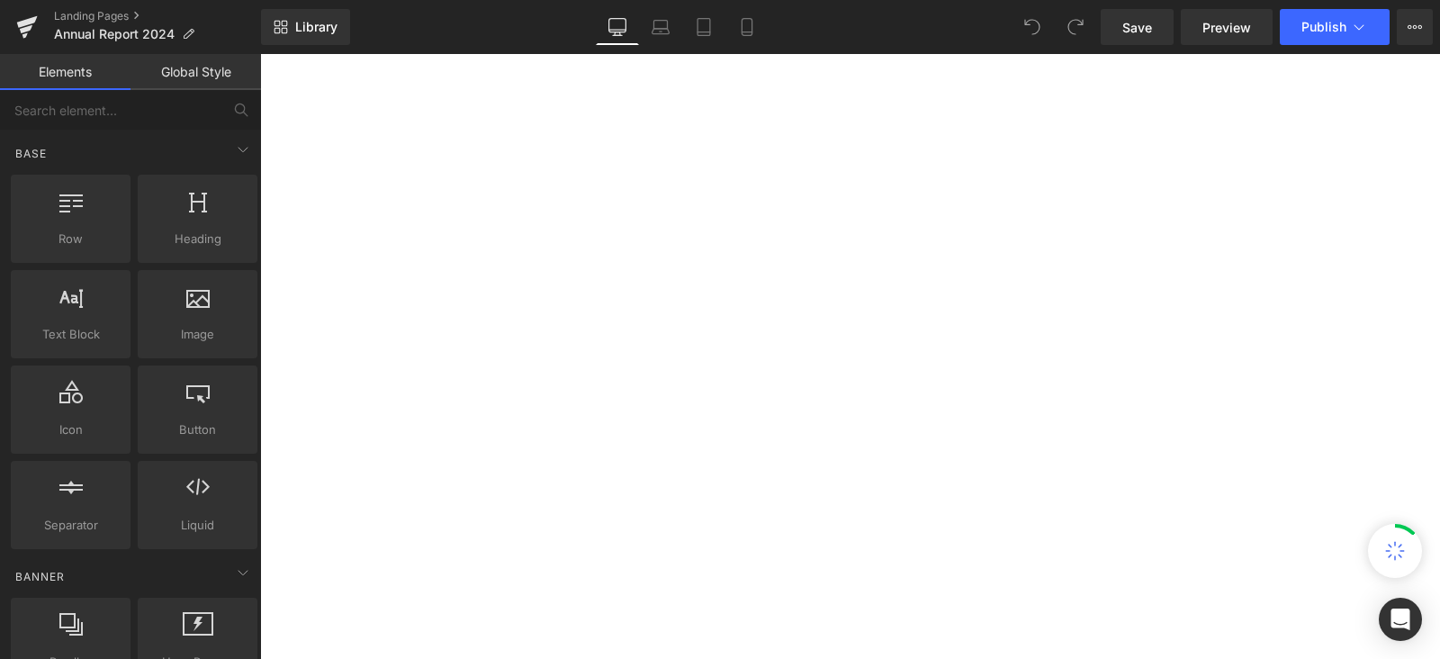  Describe the element at coordinates (70, 239) in the screenshot. I see `span: Row` at that location.